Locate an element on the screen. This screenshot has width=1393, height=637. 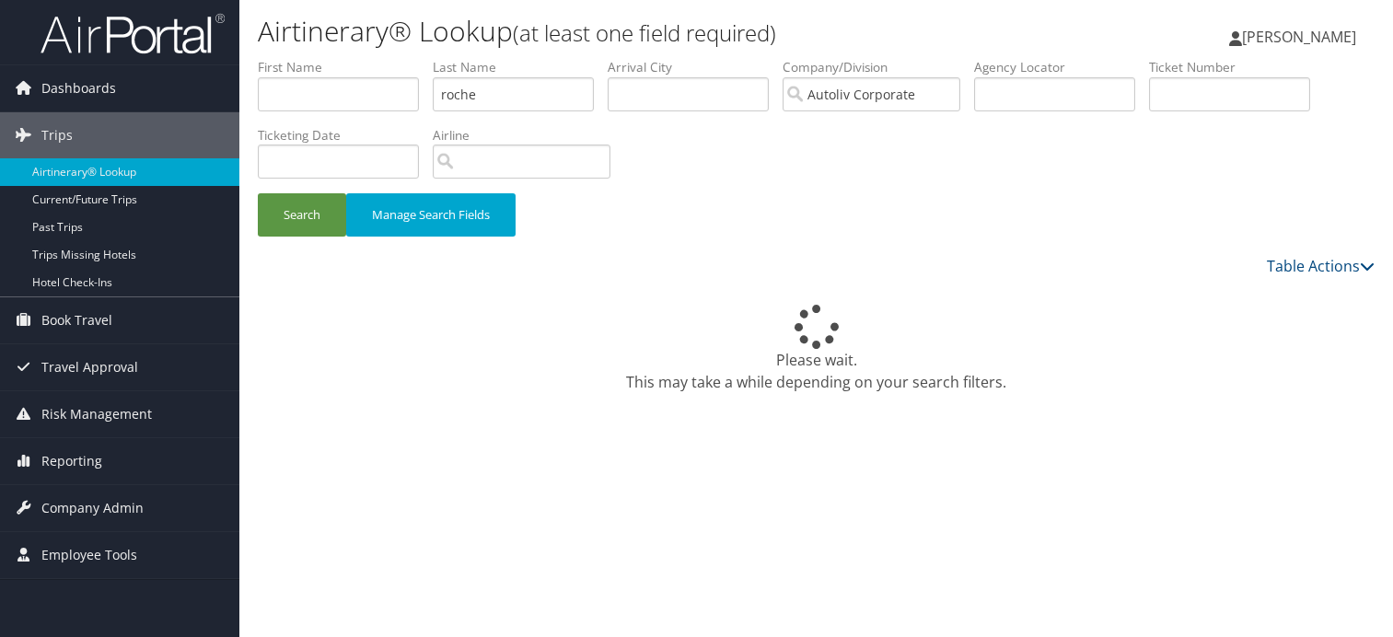
label: Ticket Number is located at coordinates (1237, 67).